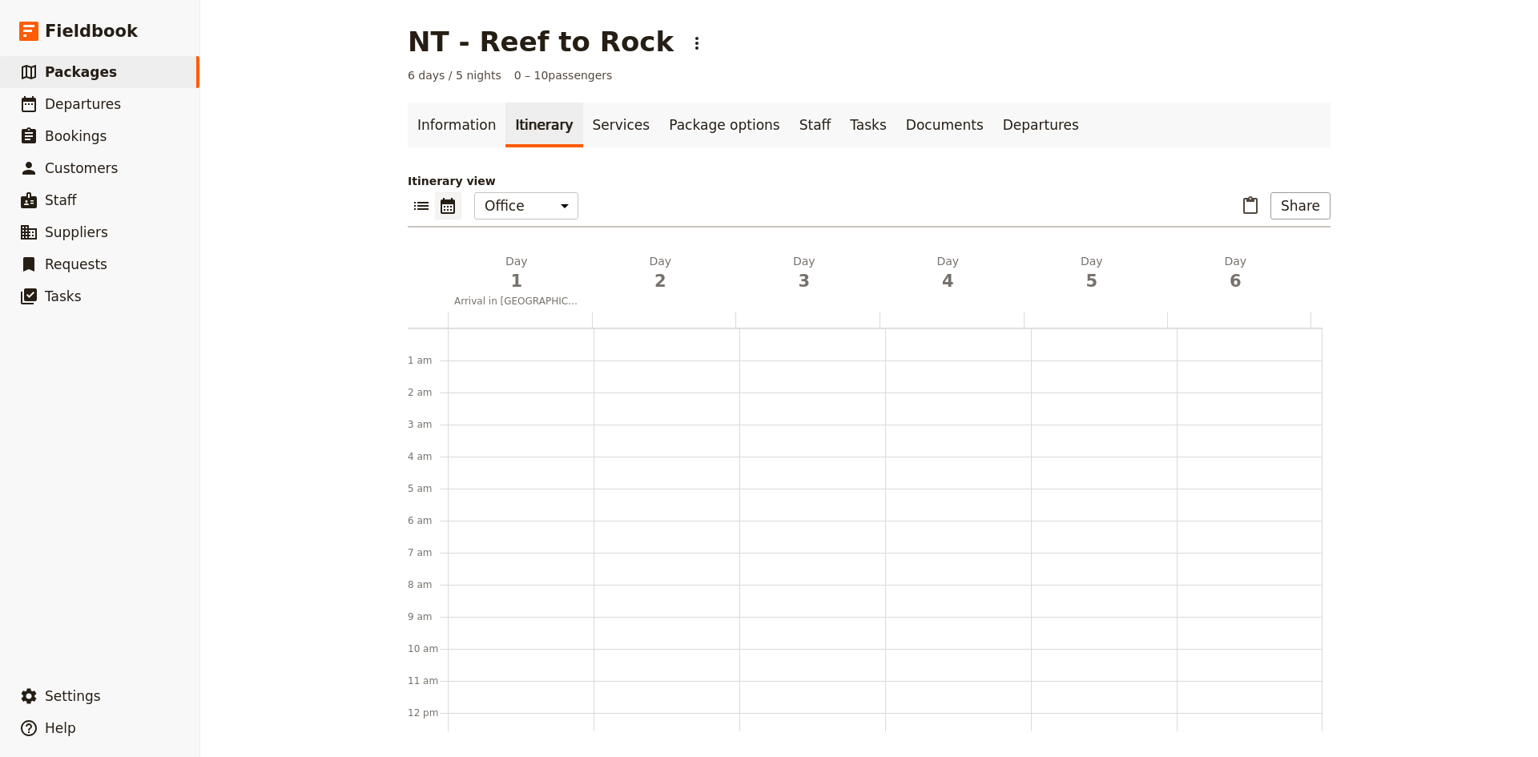  I want to click on a: Information, so click(457, 125).